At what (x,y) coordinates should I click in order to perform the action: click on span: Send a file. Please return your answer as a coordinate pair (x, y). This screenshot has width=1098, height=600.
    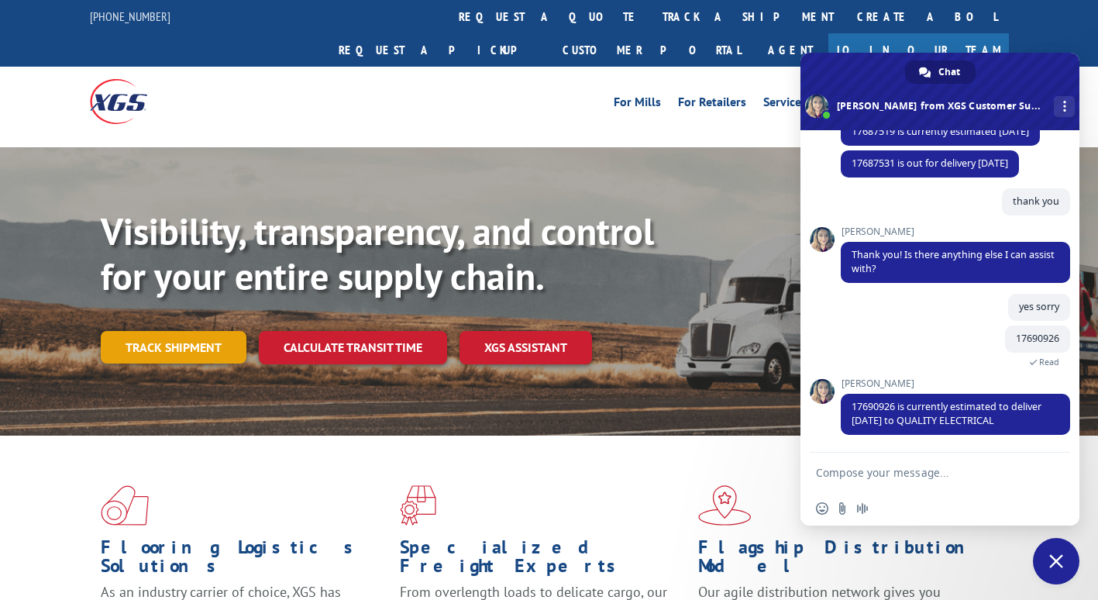
    Looking at the image, I should click on (842, 508).